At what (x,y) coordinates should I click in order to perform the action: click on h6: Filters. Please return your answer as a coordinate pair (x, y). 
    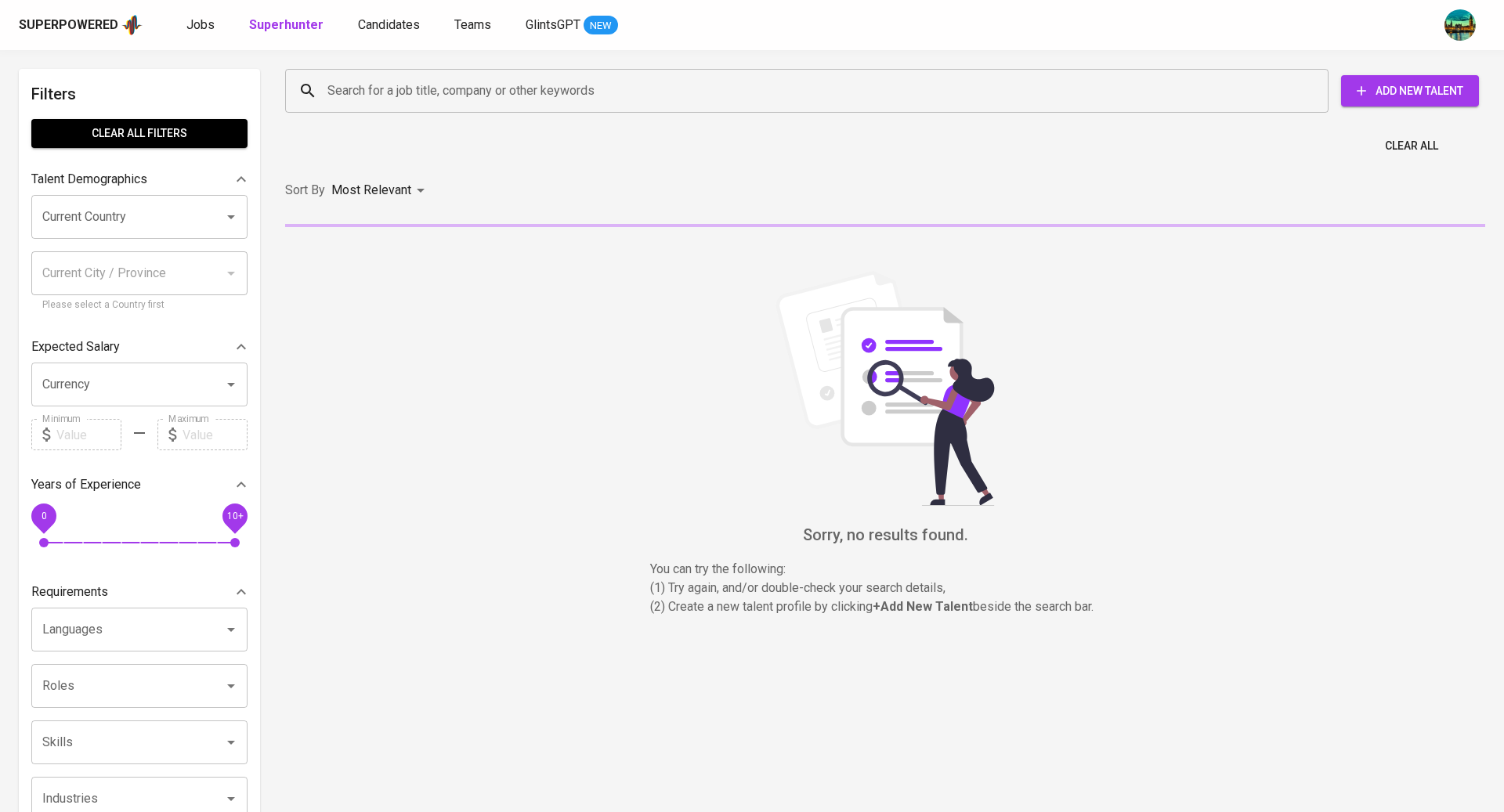
    Looking at the image, I should click on (139, 93).